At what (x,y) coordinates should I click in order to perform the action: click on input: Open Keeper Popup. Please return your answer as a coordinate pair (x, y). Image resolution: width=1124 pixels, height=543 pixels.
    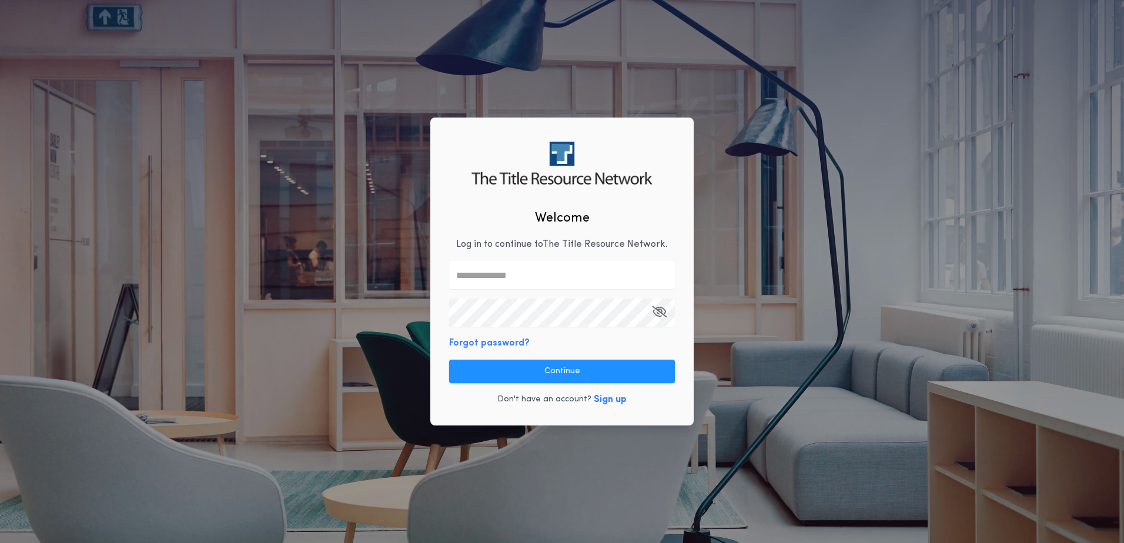
    Looking at the image, I should click on (562, 313).